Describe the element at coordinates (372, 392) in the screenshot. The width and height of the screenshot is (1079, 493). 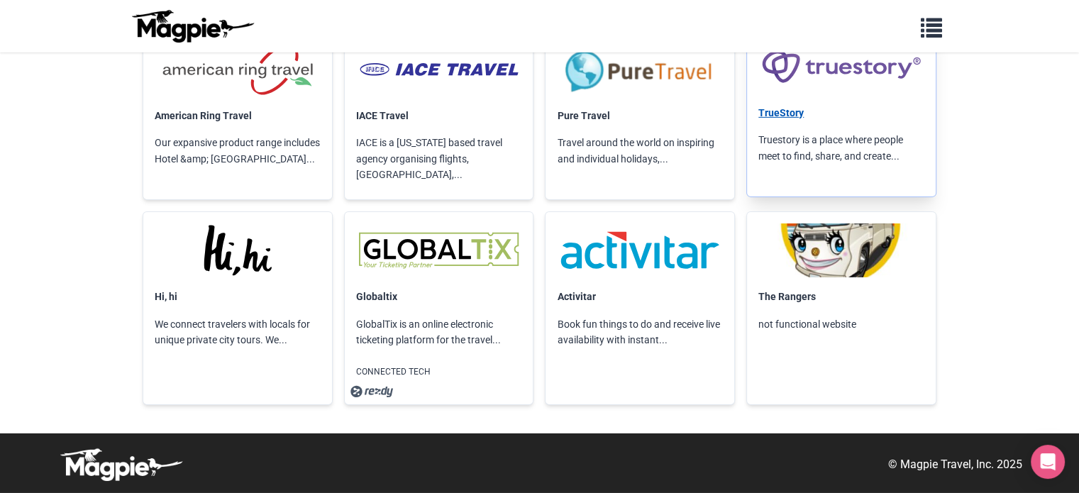
I see `img: nqlimdq2sxj4qjvnmsjn.svg` at that location.